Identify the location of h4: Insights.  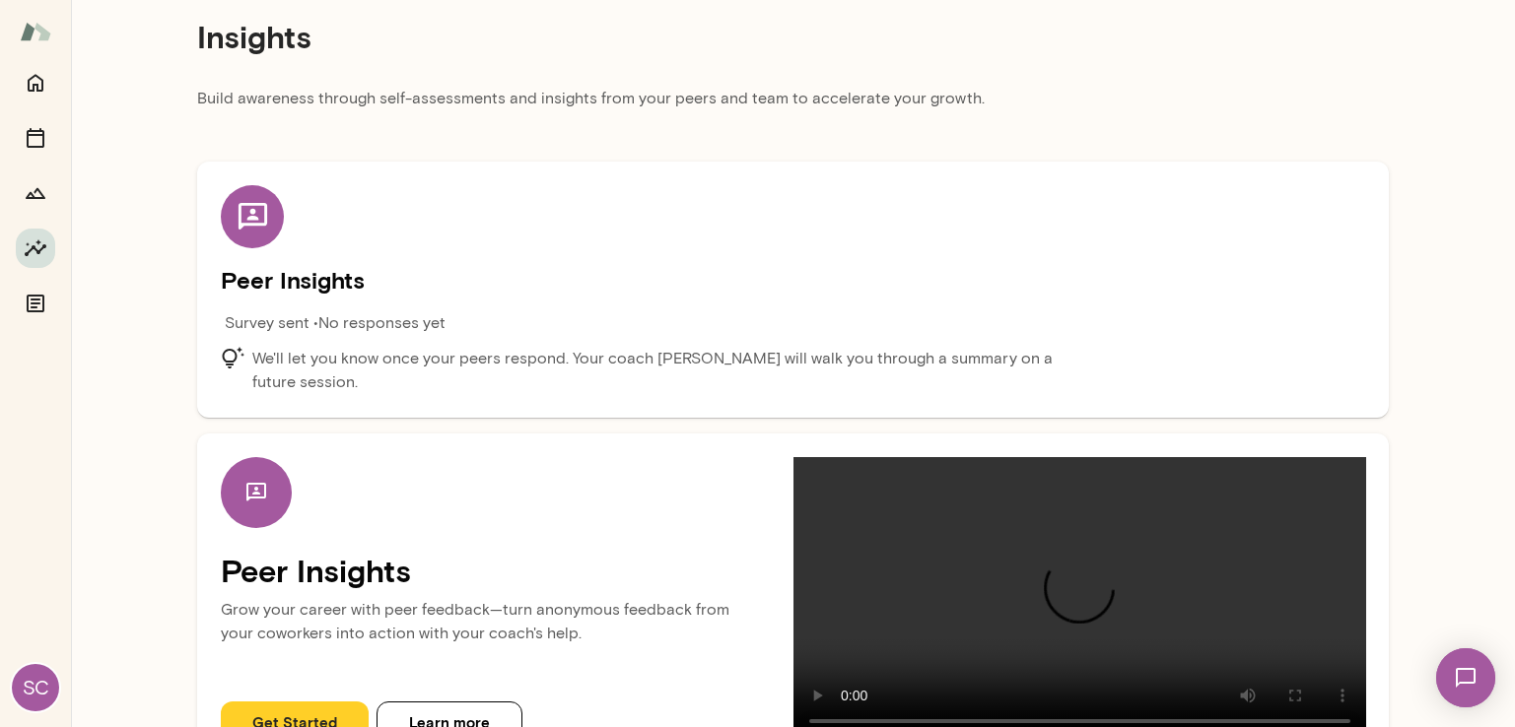
(254, 36).